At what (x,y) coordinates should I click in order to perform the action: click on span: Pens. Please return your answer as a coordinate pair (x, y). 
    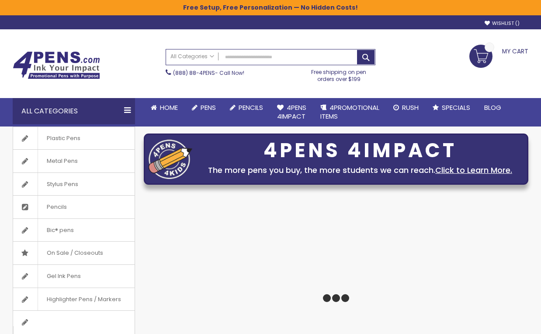
    Looking at the image, I should click on (208, 107).